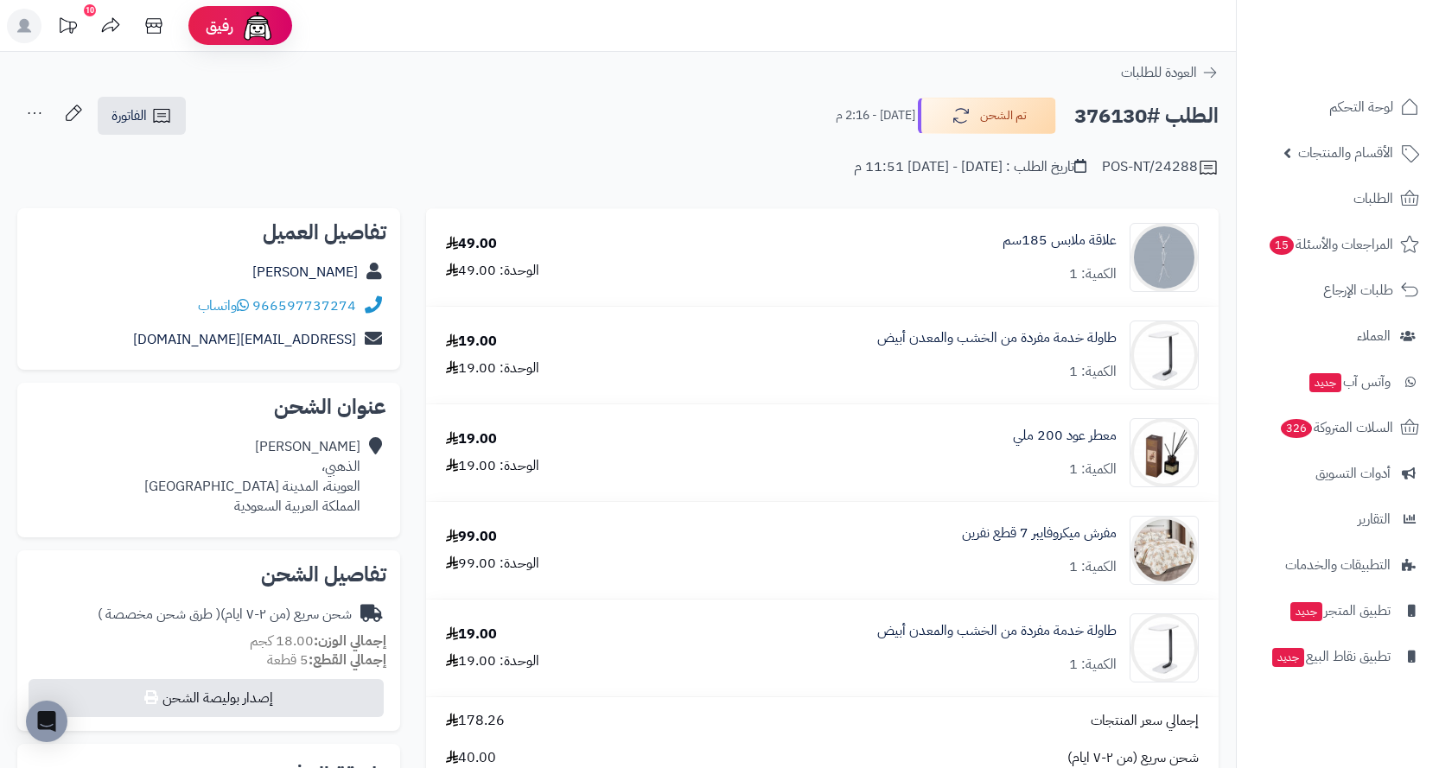  What do you see at coordinates (257, 26) in the screenshot?
I see `img: ai-face.png` at bounding box center [257, 26].